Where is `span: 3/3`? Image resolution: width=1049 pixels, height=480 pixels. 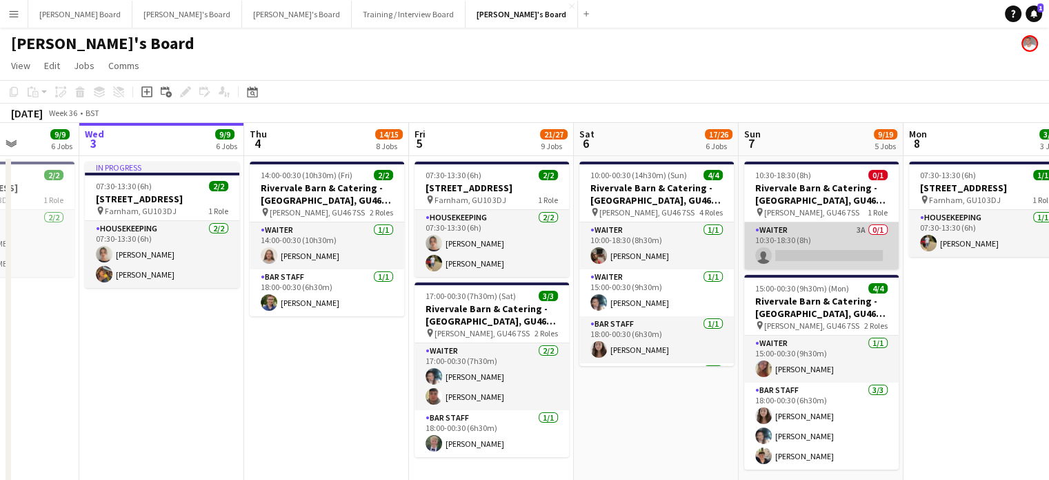
span: 3/3 is located at coordinates (549, 295).